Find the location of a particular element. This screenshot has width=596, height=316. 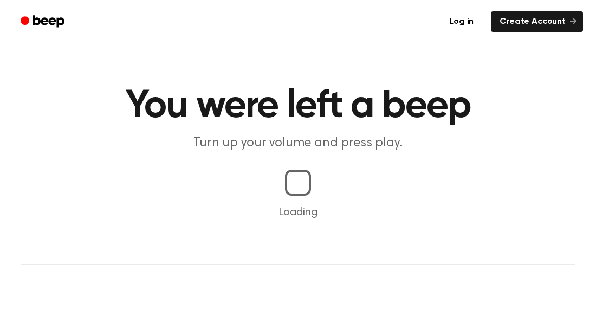

p: Turn up your volume and press play. is located at coordinates (298, 143).